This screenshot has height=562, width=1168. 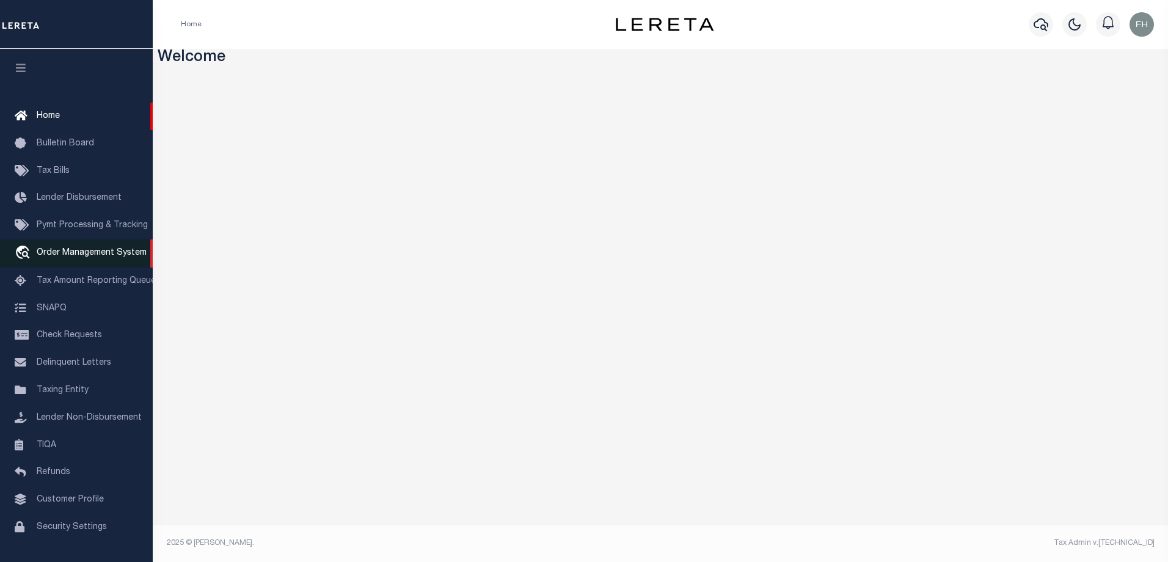 I want to click on span: Order Management System, so click(x=92, y=253).